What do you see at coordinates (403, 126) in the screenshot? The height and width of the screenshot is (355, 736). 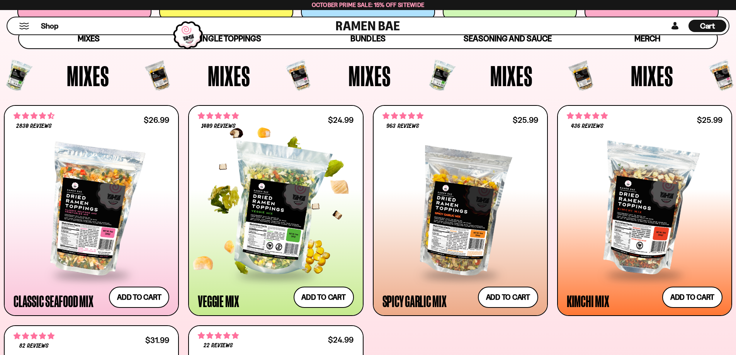 I see `span: 963 reviews` at bounding box center [403, 126].